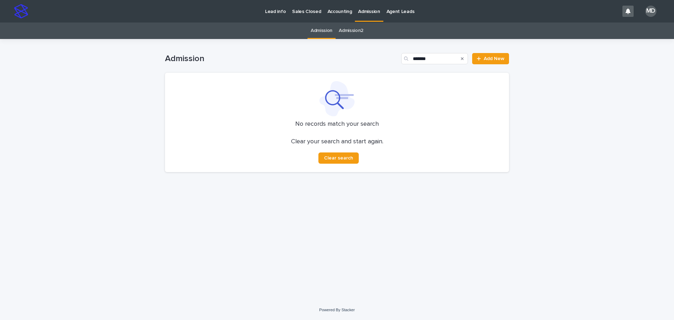 This screenshot has width=674, height=320. What do you see at coordinates (339, 158) in the screenshot?
I see `button: Clear search` at bounding box center [339, 158].